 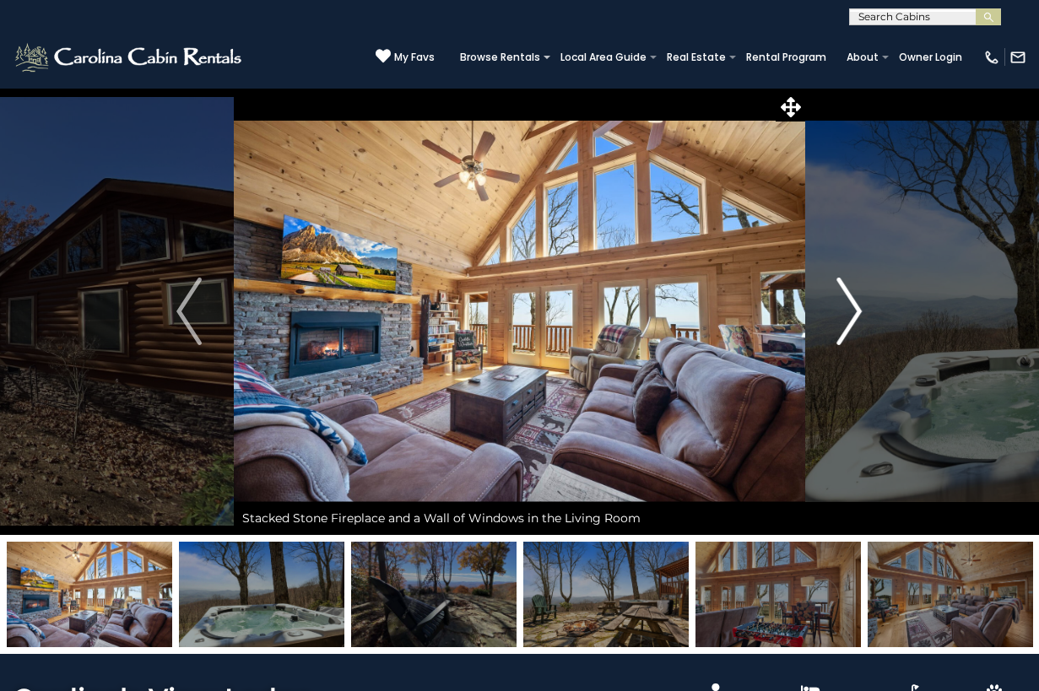 What do you see at coordinates (778, 594) in the screenshot?
I see `img: 168440688` at bounding box center [778, 594].